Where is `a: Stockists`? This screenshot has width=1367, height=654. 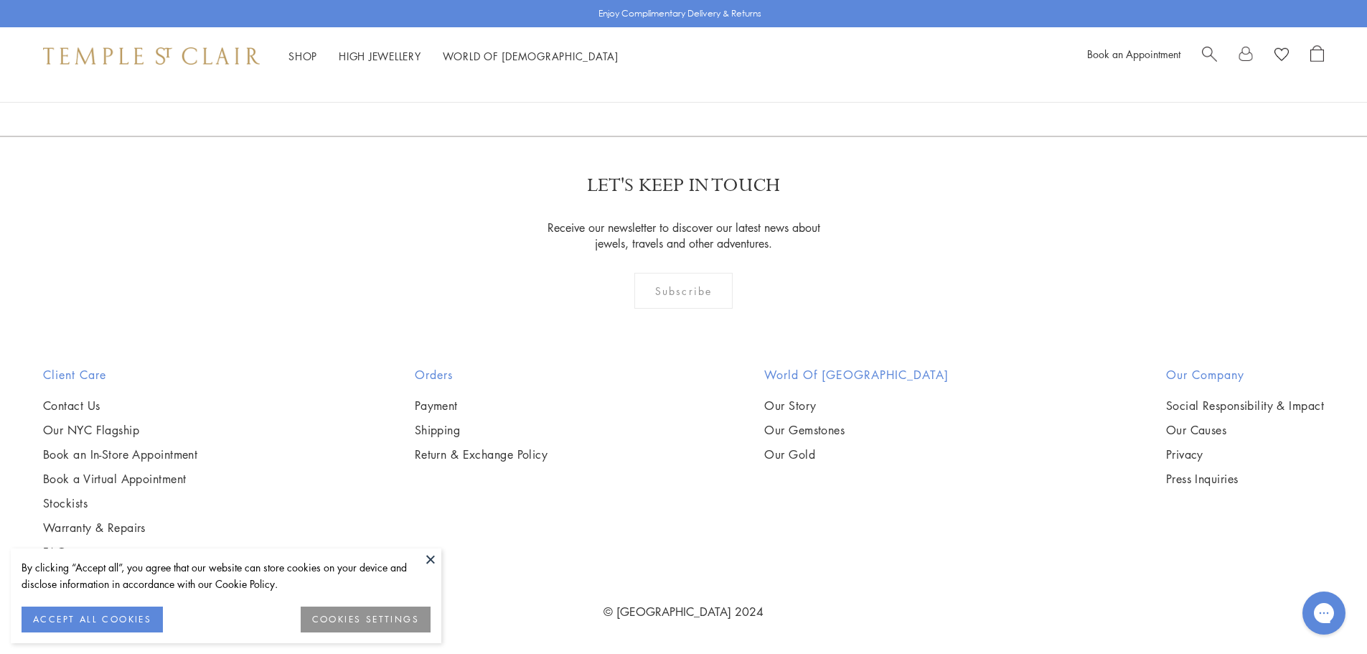 a: Stockists is located at coordinates (120, 503).